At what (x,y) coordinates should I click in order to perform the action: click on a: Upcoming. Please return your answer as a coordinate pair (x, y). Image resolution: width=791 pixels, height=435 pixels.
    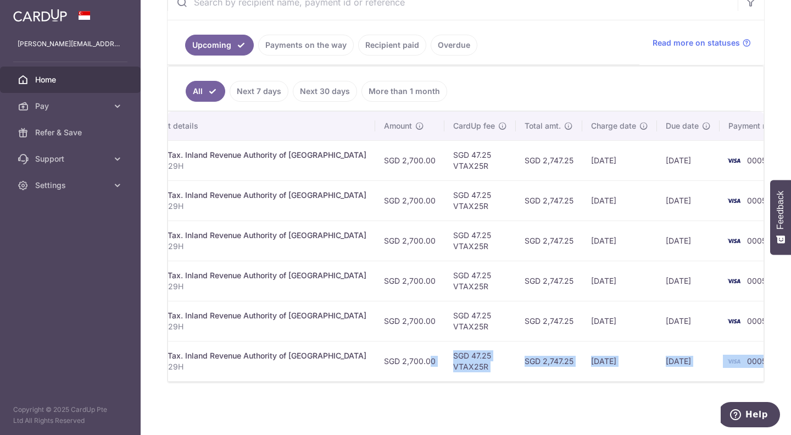
    Looking at the image, I should click on (219, 45).